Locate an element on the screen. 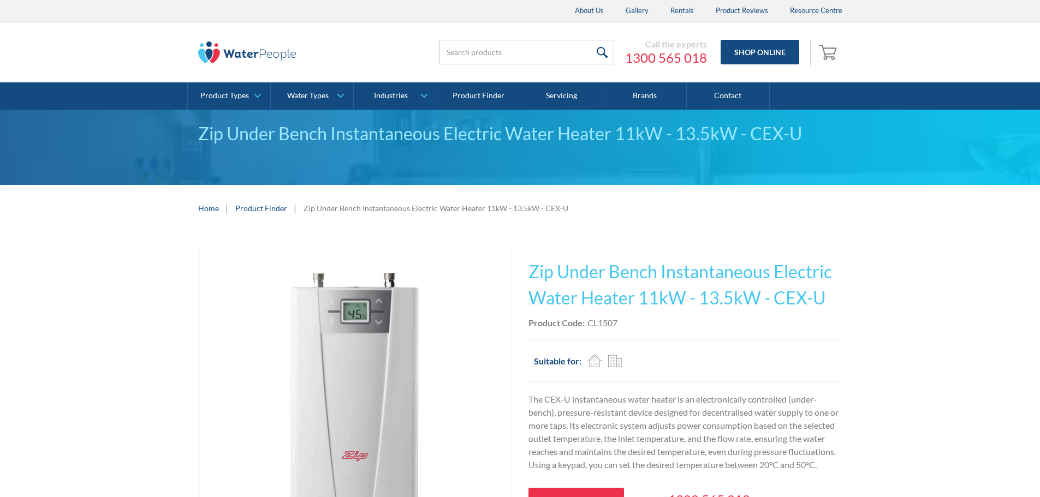 The image size is (1040, 497). a: Home is located at coordinates (209, 208).